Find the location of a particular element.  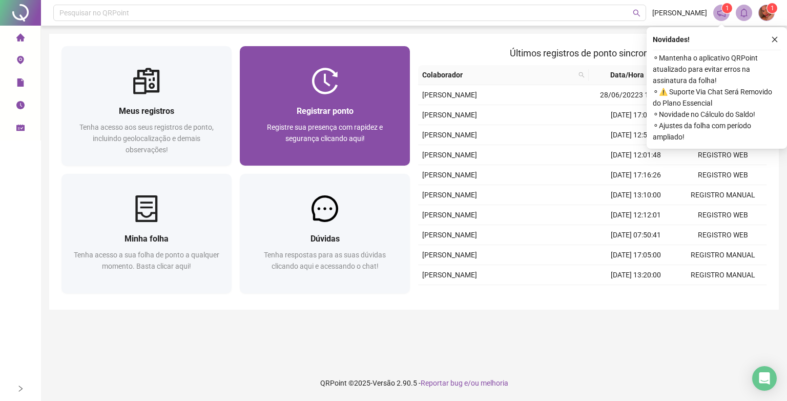

span: ⚬ Novidade no Cálculo do Saldo! is located at coordinates (717, 114).